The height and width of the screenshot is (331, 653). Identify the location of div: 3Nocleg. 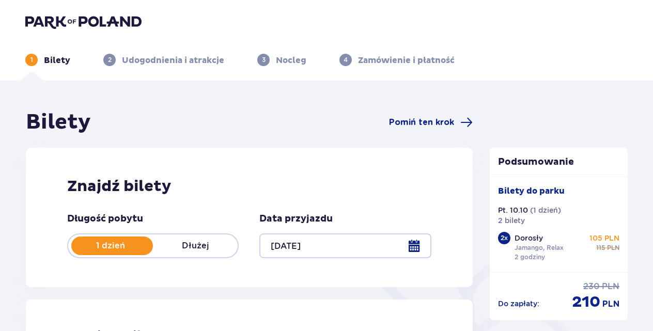
(282, 60).